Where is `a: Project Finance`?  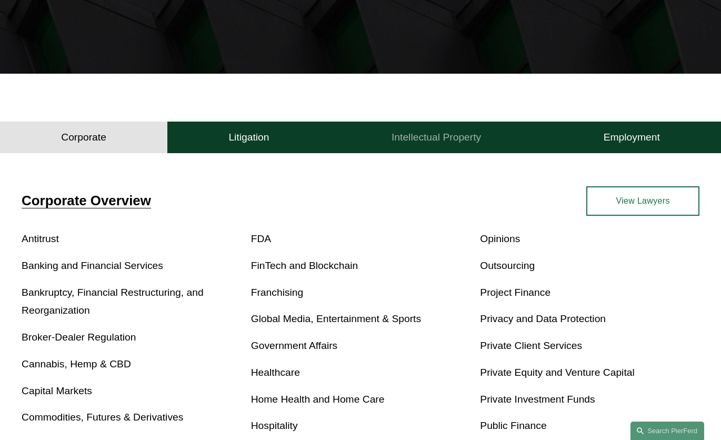 a: Project Finance is located at coordinates (515, 292).